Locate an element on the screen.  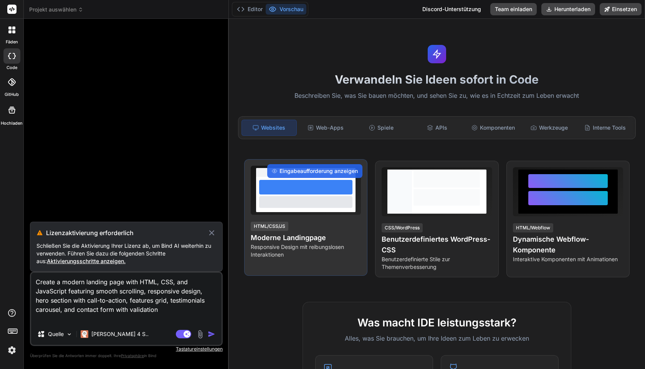
img: Einstellungen is located at coordinates (12, 351).